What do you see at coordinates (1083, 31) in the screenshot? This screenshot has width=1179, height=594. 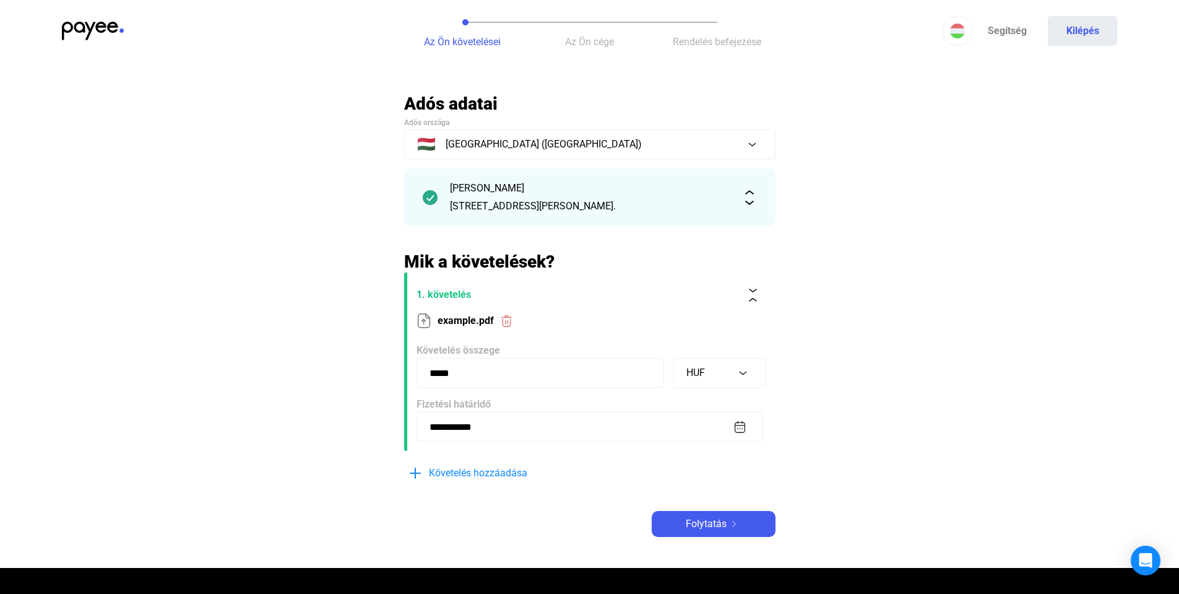 I see `button: Kilépés` at bounding box center [1083, 31].